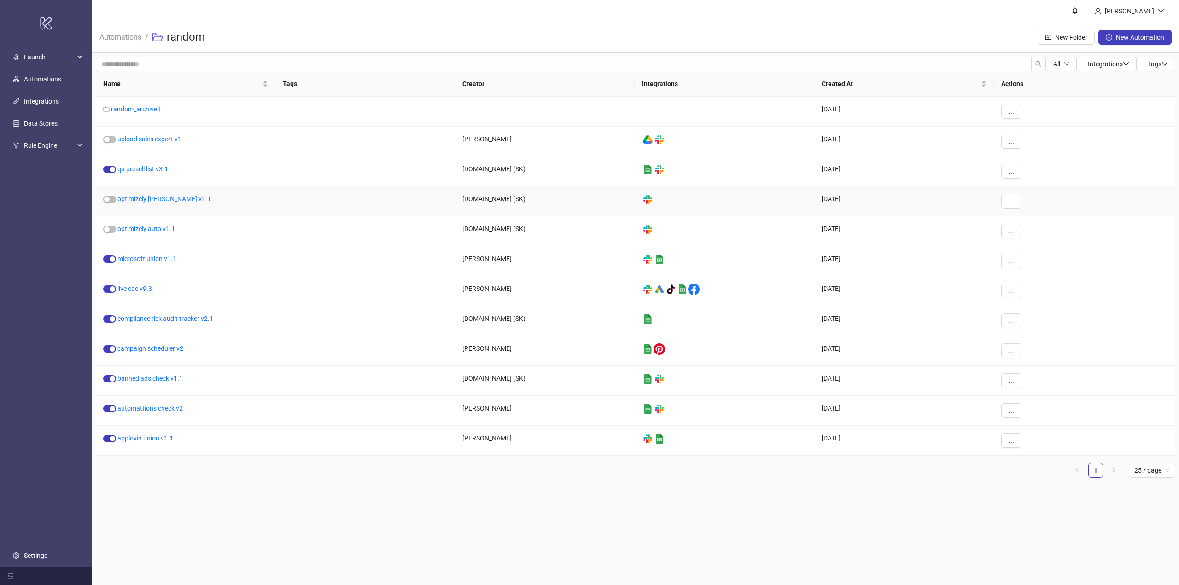 The width and height of the screenshot is (1179, 585). I want to click on a: automattions check v2, so click(150, 409).